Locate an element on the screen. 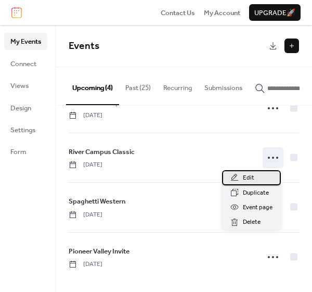 The width and height of the screenshot is (312, 292). span: Connect is located at coordinates (23, 64).